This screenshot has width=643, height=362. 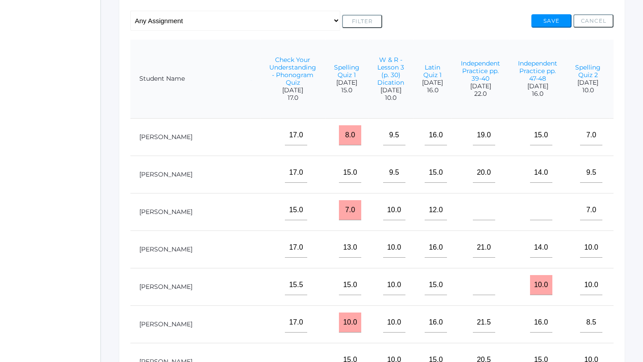 What do you see at coordinates (432, 71) in the screenshot?
I see `a: Latin Quiz 1` at bounding box center [432, 71].